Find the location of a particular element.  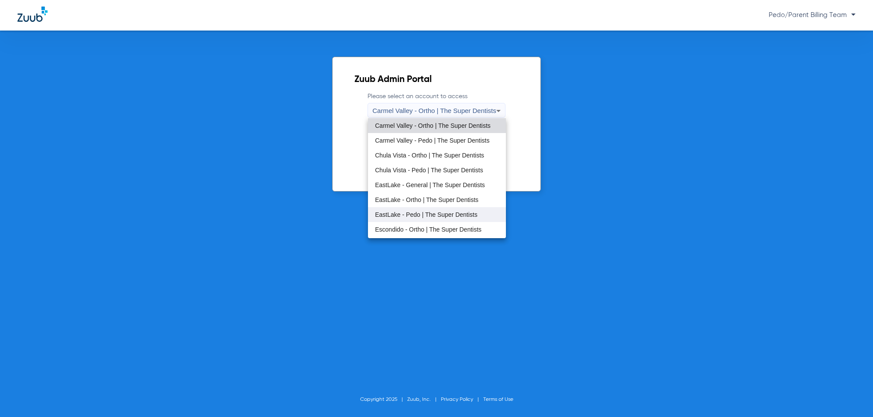

span: EastLake - Pedo | The Super Dentists is located at coordinates (426, 215).